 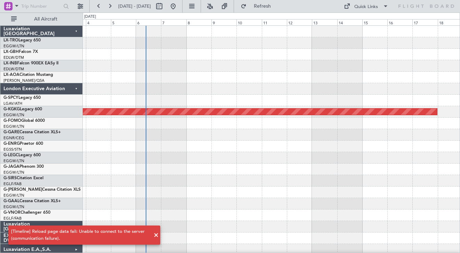 I want to click on span: G-SPCY, so click(x=11, y=98).